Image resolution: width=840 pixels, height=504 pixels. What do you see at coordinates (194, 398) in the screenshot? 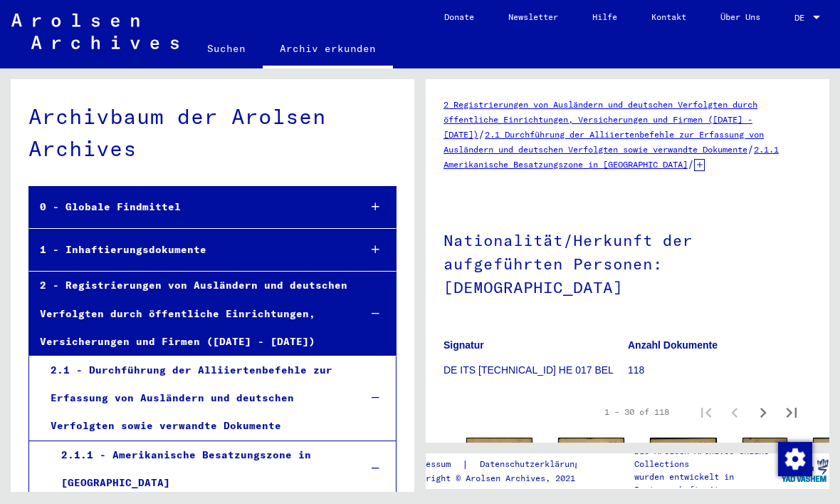
I see `div: 2.1 - Durchführung der Alliiertenbefehle zur Erfassung von Ausländern und deutschen Verfolgten so...` at bounding box center [194, 398].